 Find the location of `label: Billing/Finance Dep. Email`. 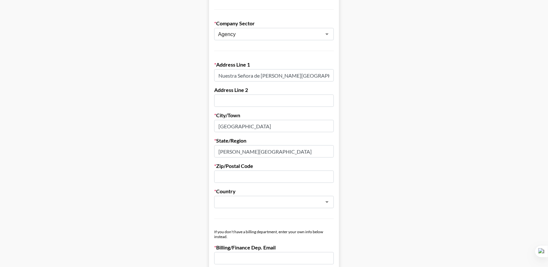

label: Billing/Finance Dep. Email is located at coordinates (274, 248).